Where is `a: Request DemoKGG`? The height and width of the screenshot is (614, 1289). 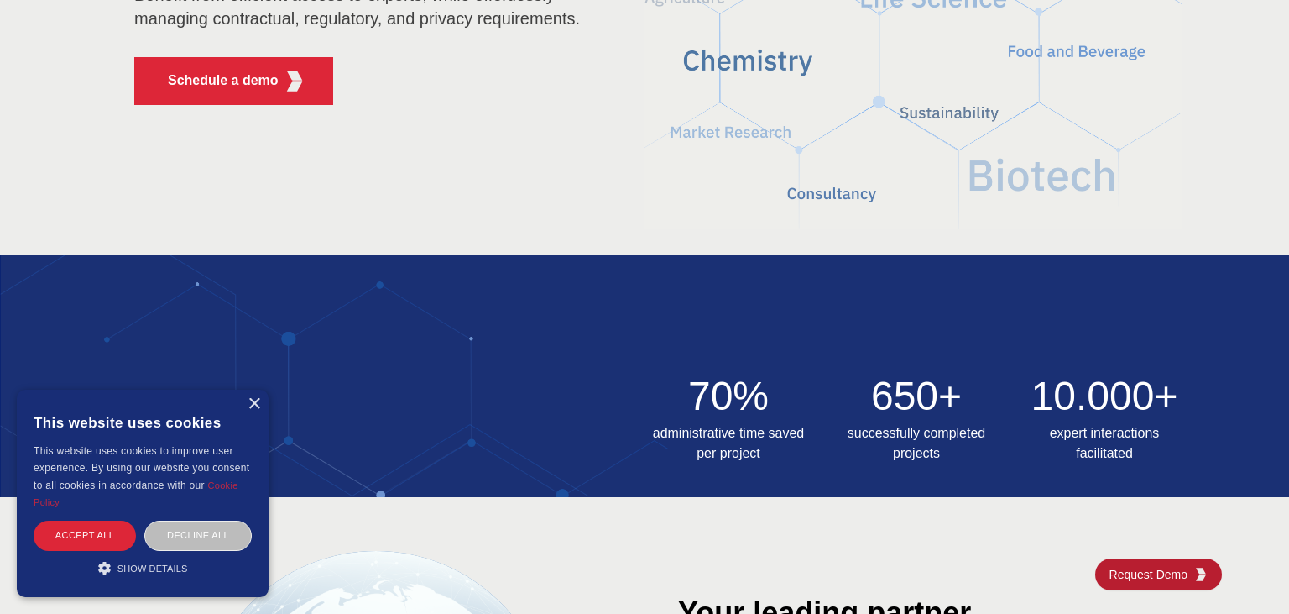 a: Request DemoKGG is located at coordinates (1158, 574).